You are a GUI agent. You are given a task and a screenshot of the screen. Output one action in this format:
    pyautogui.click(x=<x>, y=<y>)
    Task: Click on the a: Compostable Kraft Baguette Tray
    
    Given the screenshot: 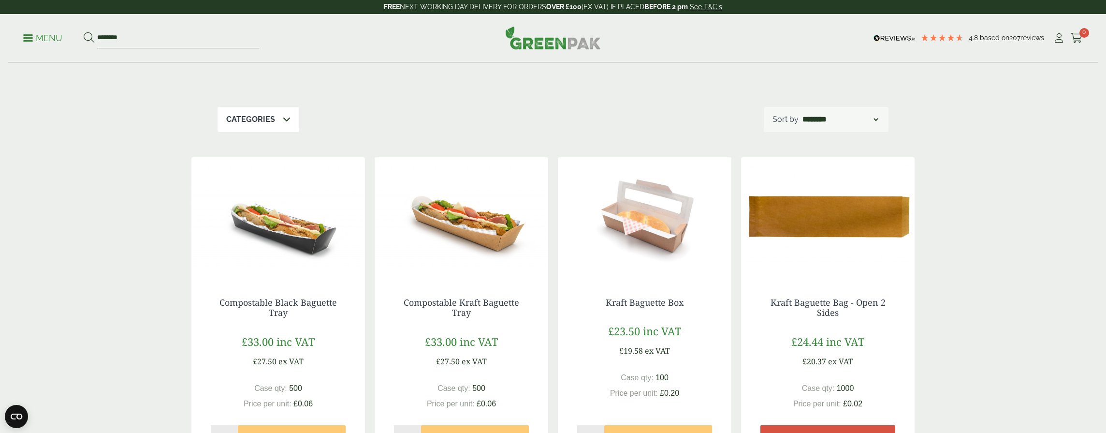 What is the action you would take?
    pyautogui.click(x=461, y=308)
    